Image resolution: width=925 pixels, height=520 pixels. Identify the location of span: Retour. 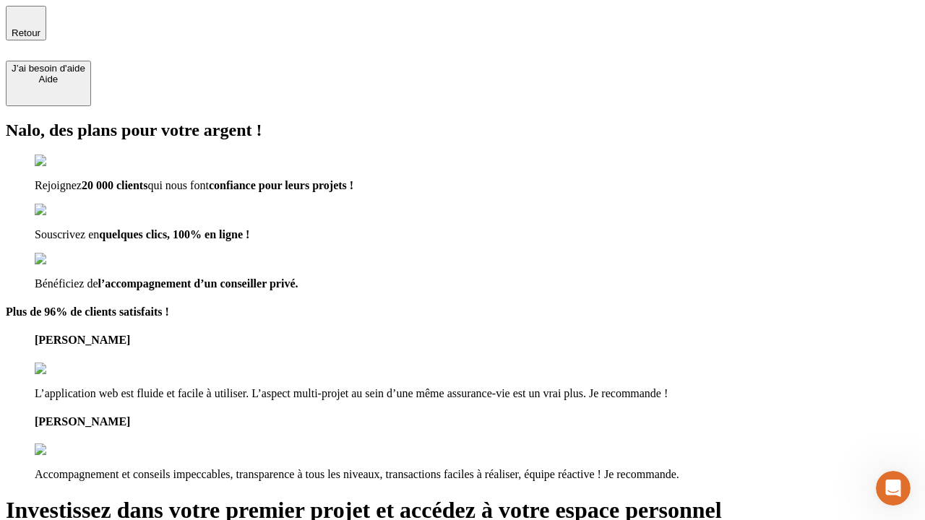
(26, 33).